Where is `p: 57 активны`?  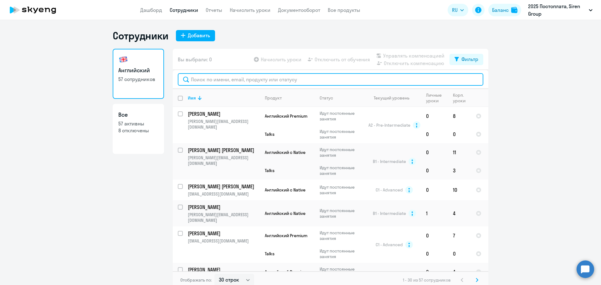 p: 57 активны is located at coordinates (138, 124).